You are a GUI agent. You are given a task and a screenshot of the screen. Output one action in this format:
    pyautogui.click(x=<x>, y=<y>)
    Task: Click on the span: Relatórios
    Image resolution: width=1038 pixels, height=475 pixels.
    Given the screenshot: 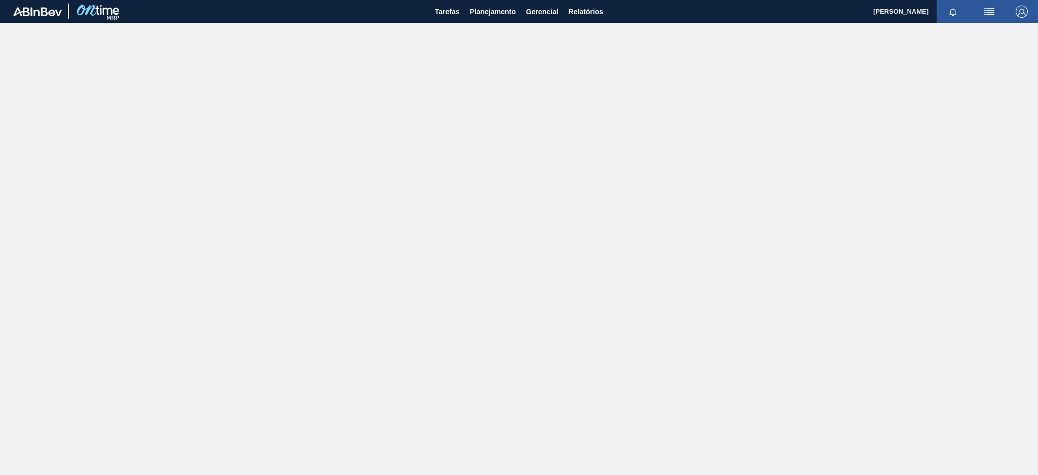 What is the action you would take?
    pyautogui.click(x=586, y=12)
    